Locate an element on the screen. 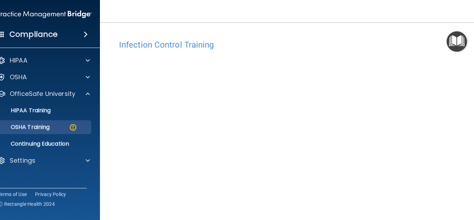  p: OSHA is located at coordinates (18, 77).